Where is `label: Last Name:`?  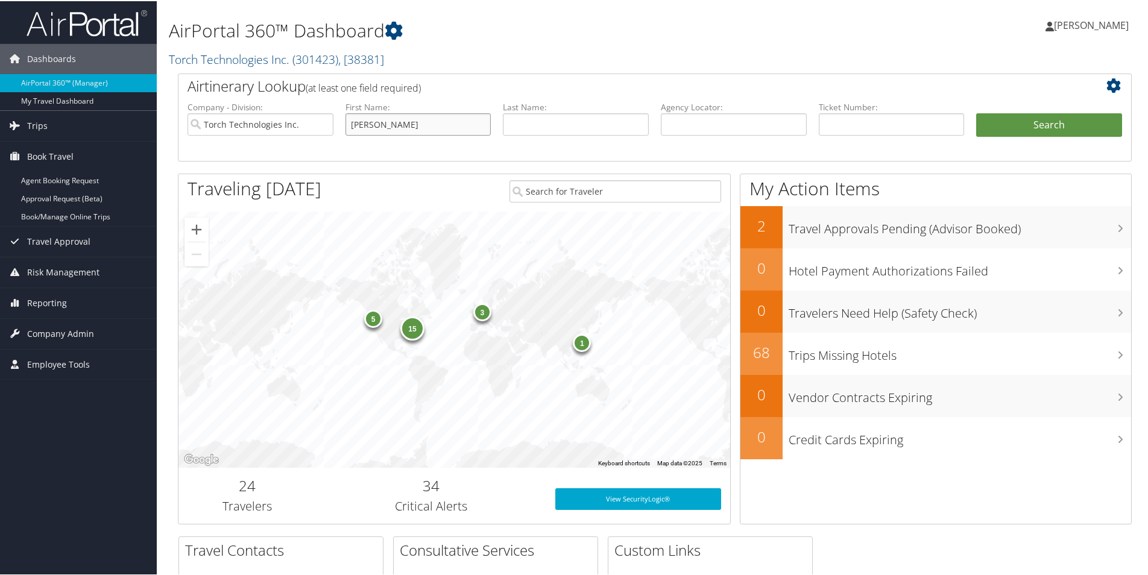
label: Last Name: is located at coordinates (576, 106).